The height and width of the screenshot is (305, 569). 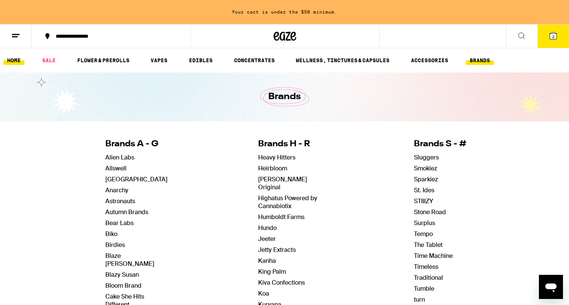 What do you see at coordinates (49, 60) in the screenshot?
I see `a: SALE` at bounding box center [49, 60].